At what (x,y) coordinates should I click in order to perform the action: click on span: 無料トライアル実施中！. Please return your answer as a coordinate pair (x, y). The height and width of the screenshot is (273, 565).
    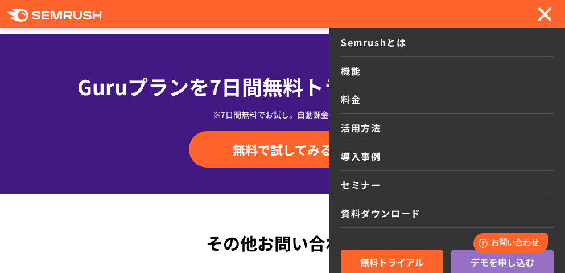
    Looking at the image, I should click on (375, 86).